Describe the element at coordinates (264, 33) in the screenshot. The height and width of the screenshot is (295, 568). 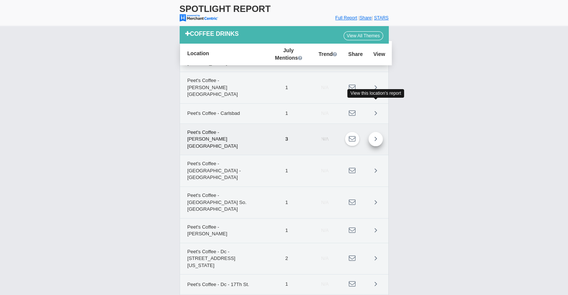
I see `div: Coffee Drinks` at that location.